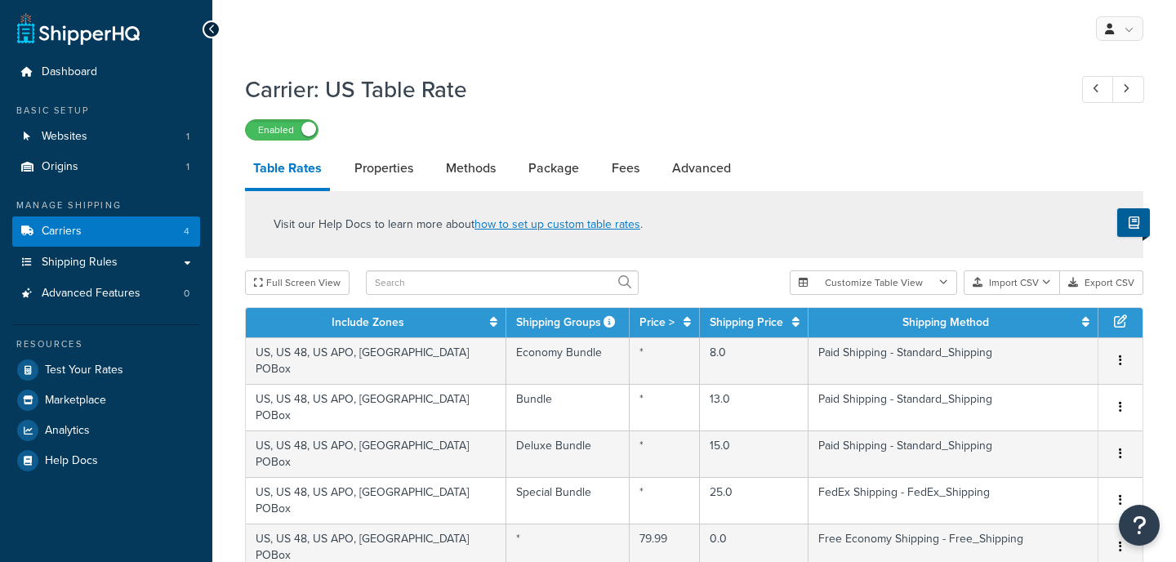  I want to click on a: Dashboard, so click(106, 72).